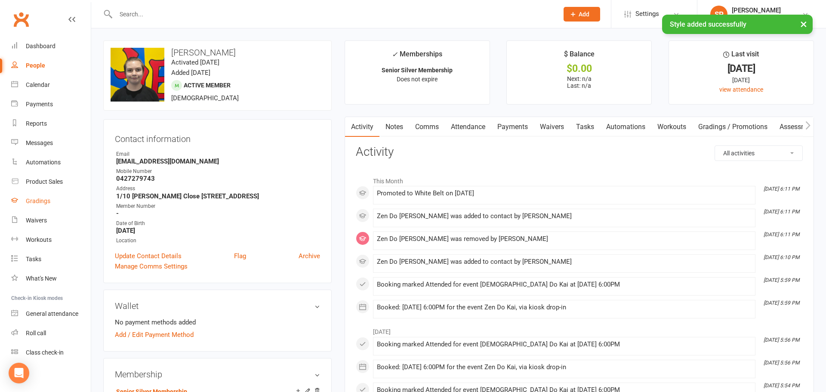  Describe the element at coordinates (36, 333) in the screenshot. I see `div: Roll call` at that location.